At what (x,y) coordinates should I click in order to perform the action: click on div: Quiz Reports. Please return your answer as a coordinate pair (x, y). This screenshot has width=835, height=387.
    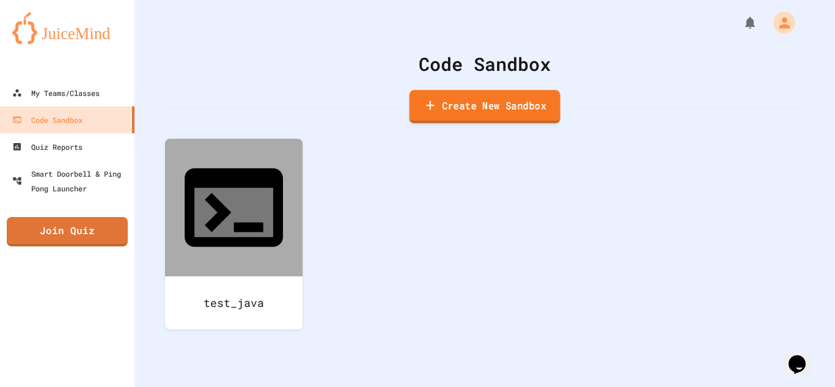
    Looking at the image, I should click on (47, 147).